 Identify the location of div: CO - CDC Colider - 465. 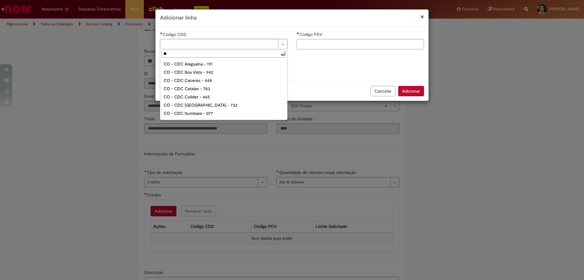
(224, 97).